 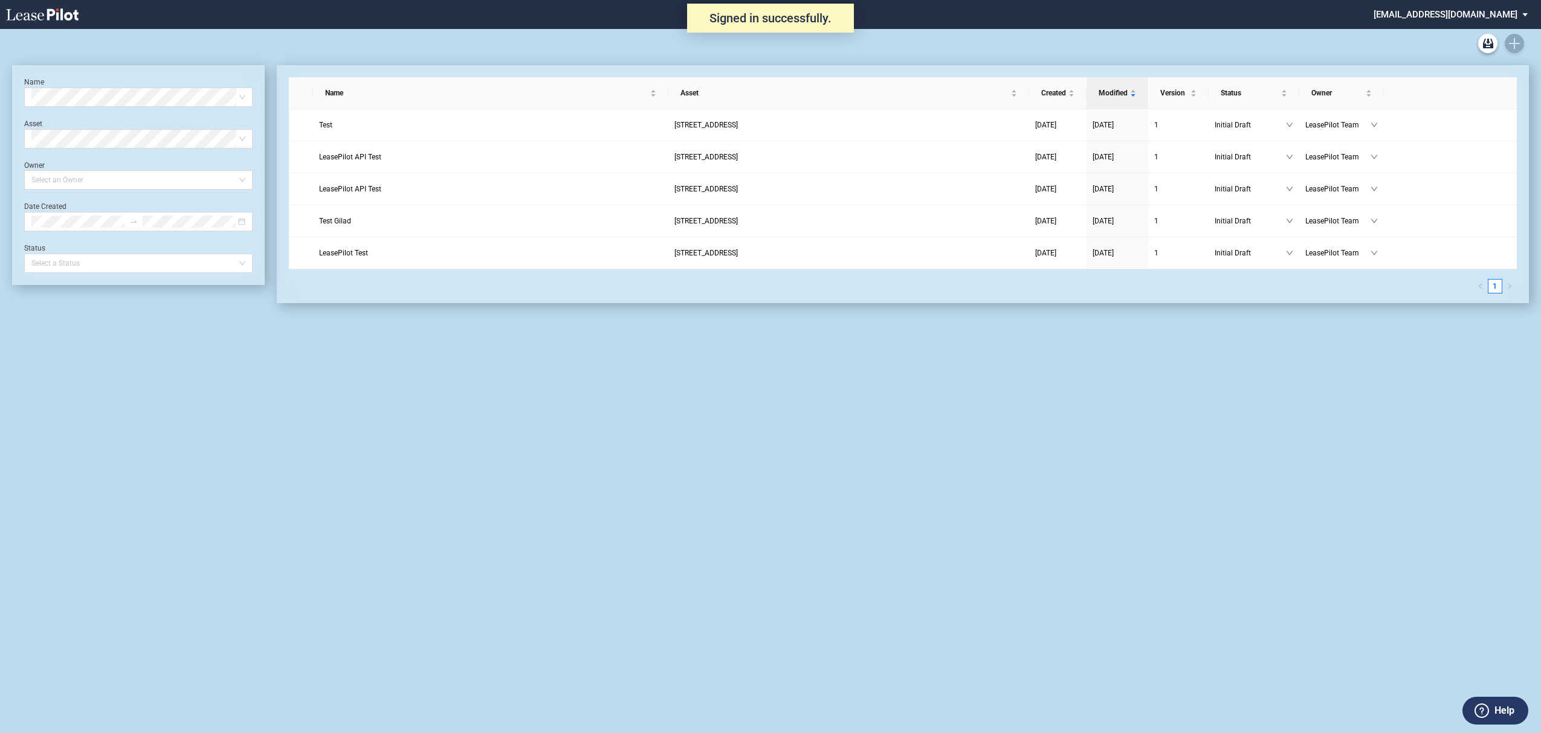 What do you see at coordinates (1178, 93) in the screenshot?
I see `th: Version` at bounding box center [1178, 93].